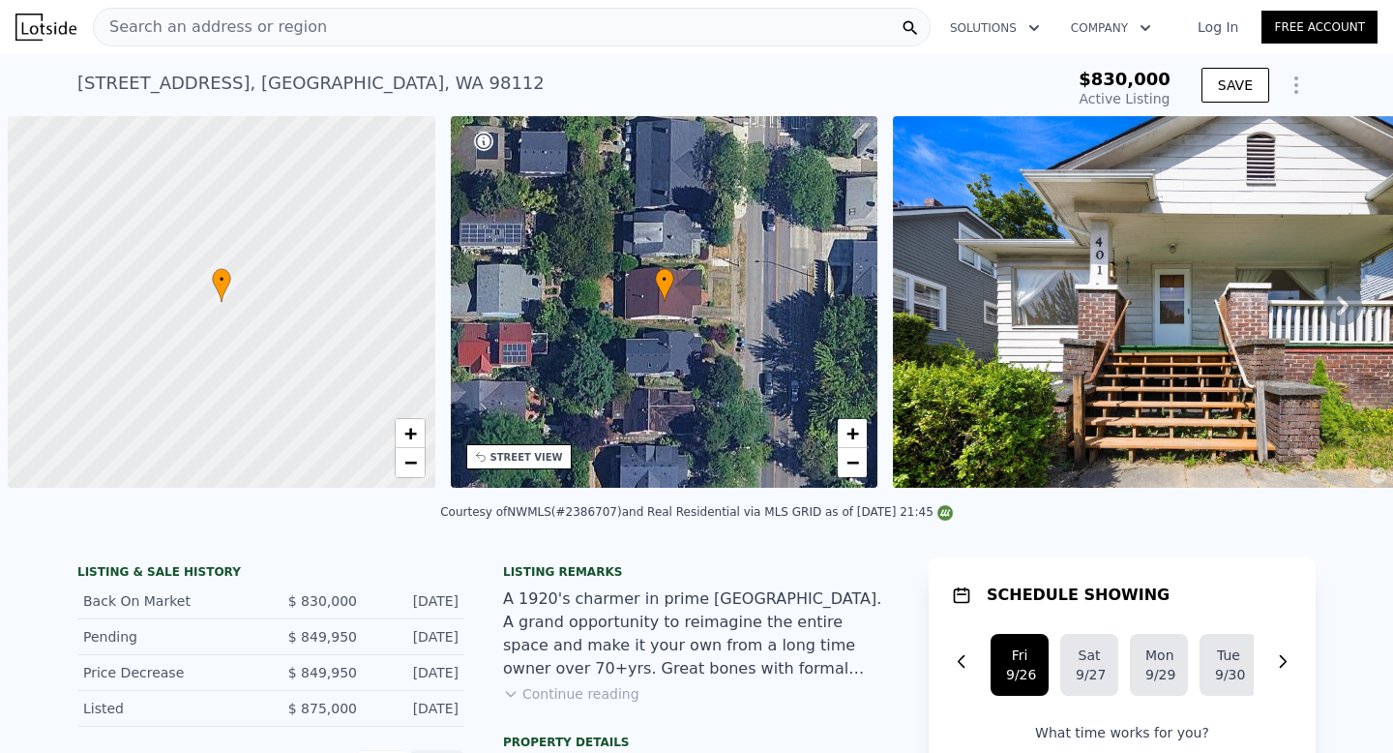 This screenshot has height=753, width=1393. What do you see at coordinates (697, 572) in the screenshot?
I see `div: Listing remarks` at bounding box center [697, 572].